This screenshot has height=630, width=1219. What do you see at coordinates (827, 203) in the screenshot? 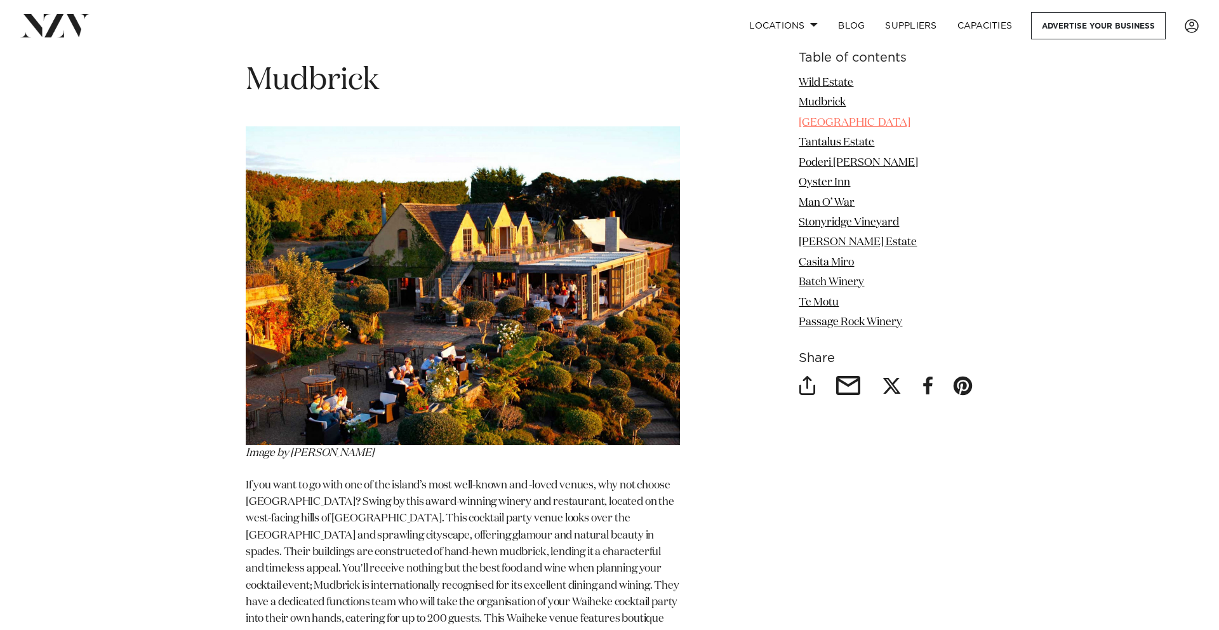
I see `a: Man O’ War` at bounding box center [827, 203].